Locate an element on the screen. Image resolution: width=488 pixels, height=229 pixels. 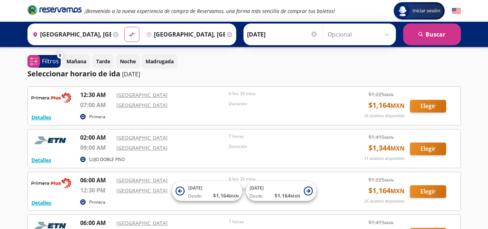
input: Opcional is located at coordinates (360, 34).